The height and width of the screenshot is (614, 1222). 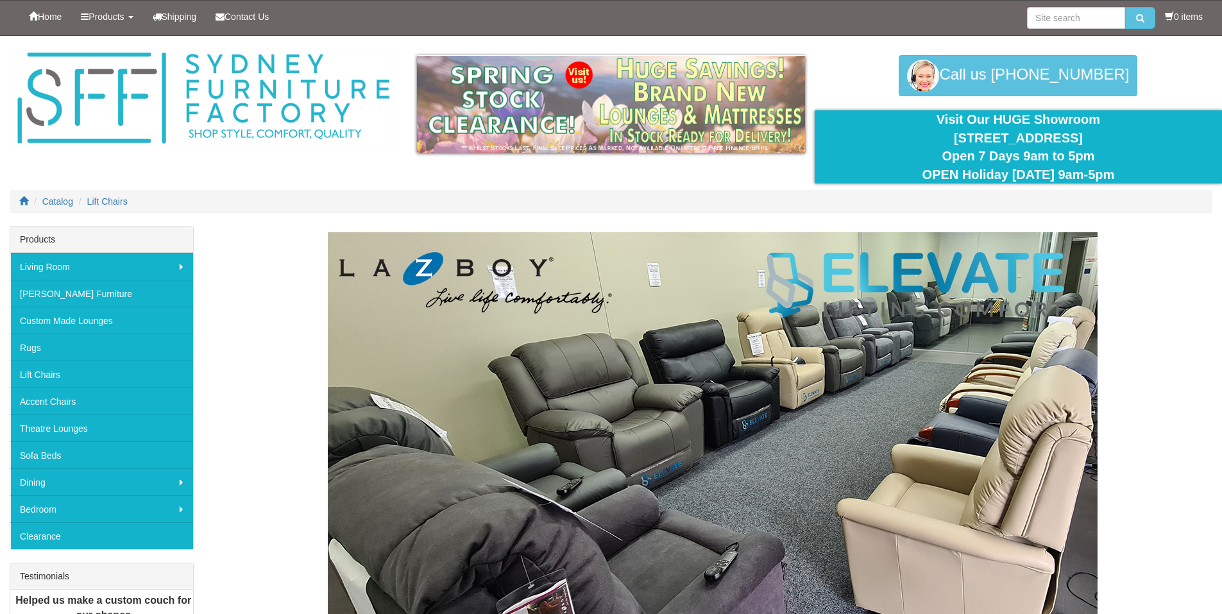 What do you see at coordinates (101, 401) in the screenshot?
I see `a: Accent Chairs` at bounding box center [101, 401].